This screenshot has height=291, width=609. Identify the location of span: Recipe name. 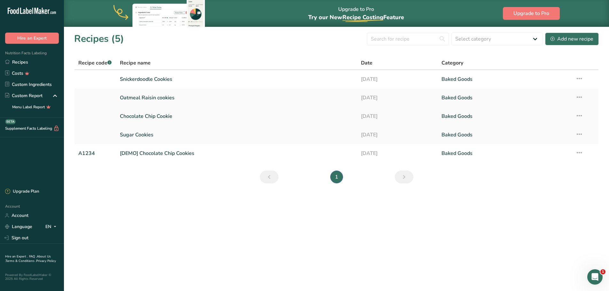
(135, 63).